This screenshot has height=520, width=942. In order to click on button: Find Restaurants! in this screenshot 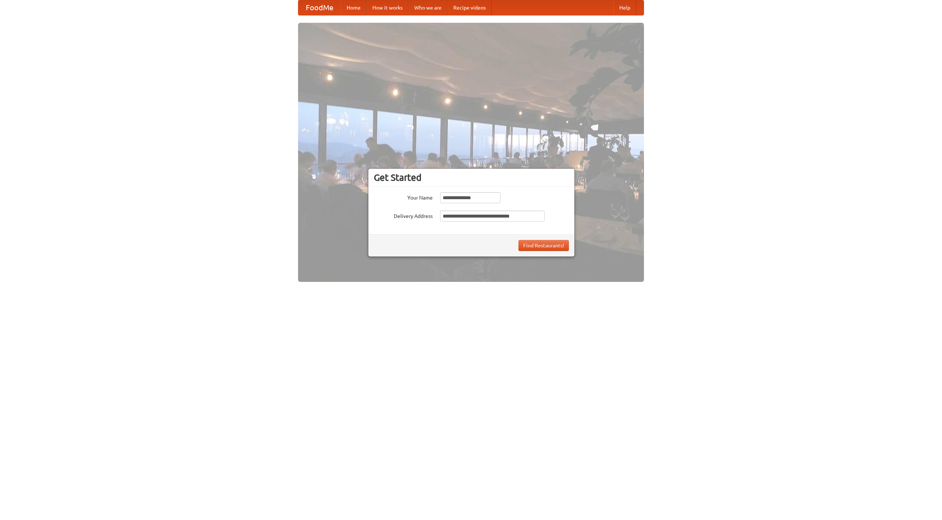, I will do `click(543, 246)`.